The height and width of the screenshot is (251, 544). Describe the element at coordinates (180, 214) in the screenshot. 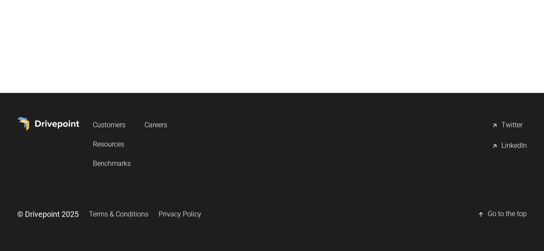

I see `a: Privacy Policy` at that location.